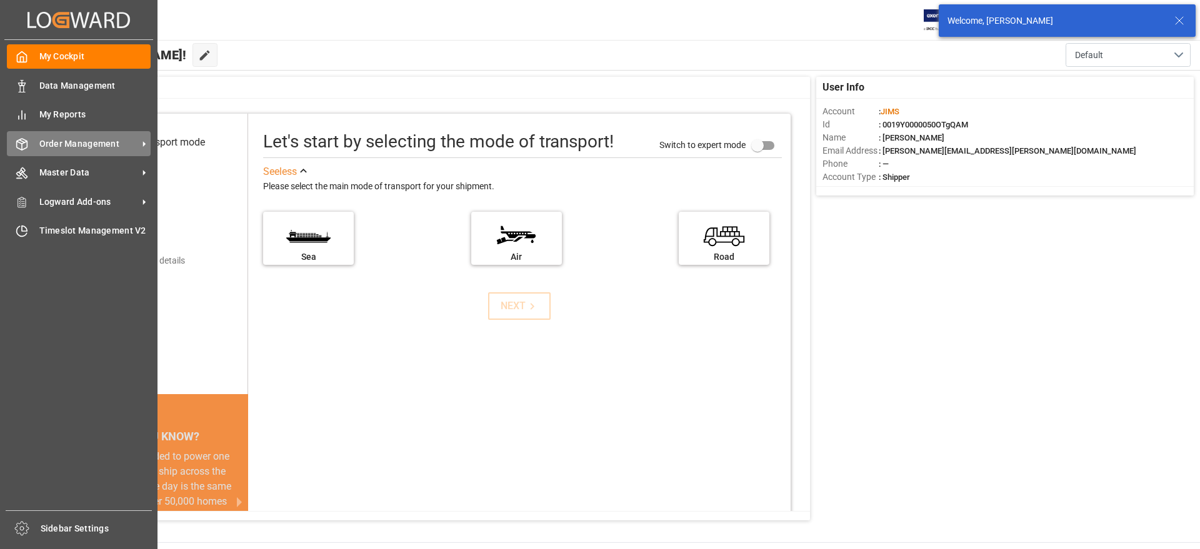 This screenshot has width=1200, height=549. Describe the element at coordinates (519, 306) in the screenshot. I see `div: NEXT` at that location.